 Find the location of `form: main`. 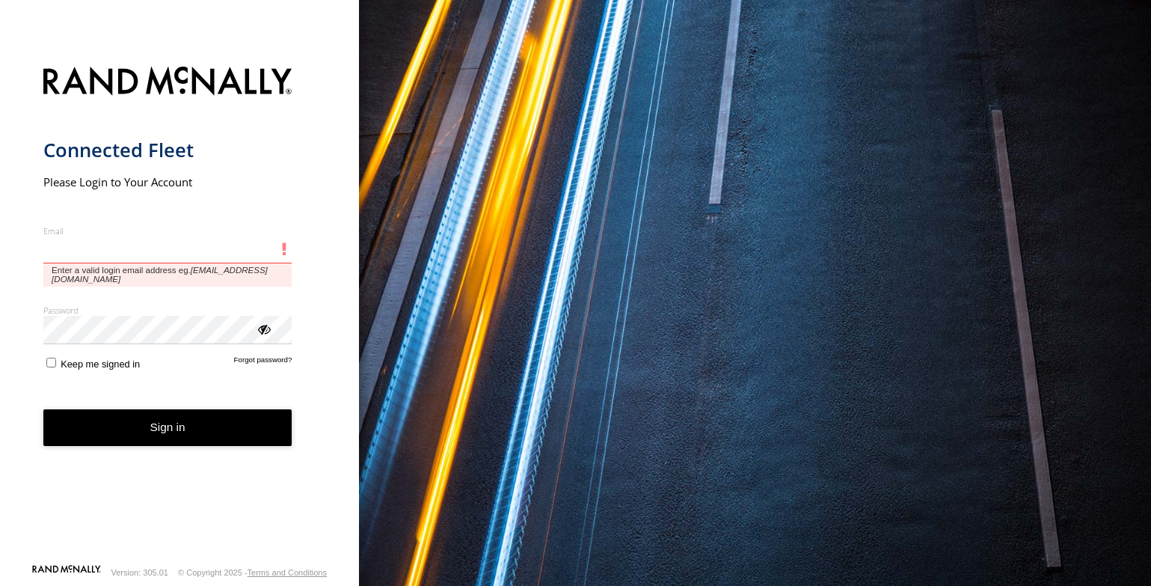

form: main is located at coordinates (179, 310).